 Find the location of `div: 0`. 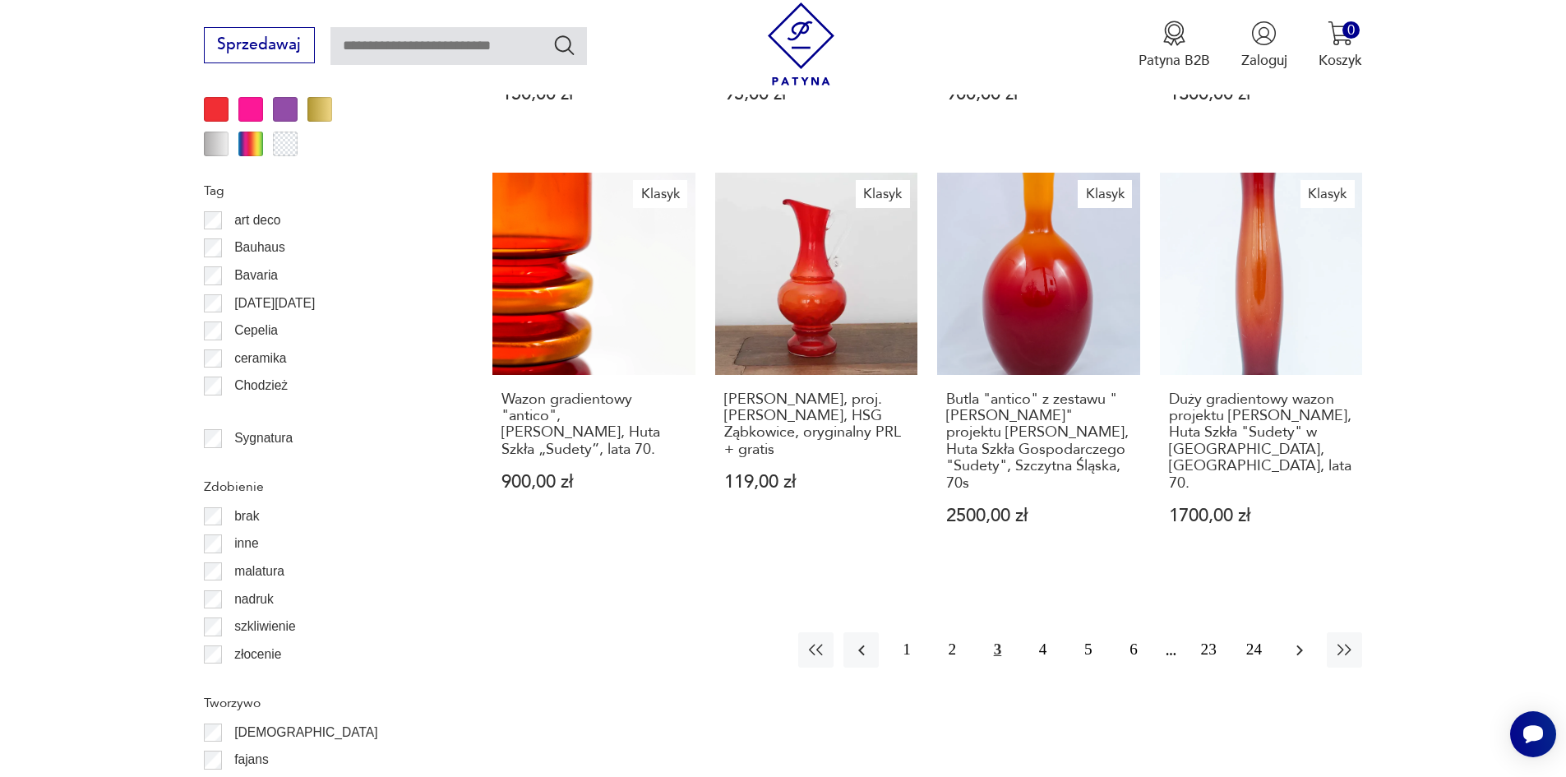

div: 0 is located at coordinates (1351, 30).